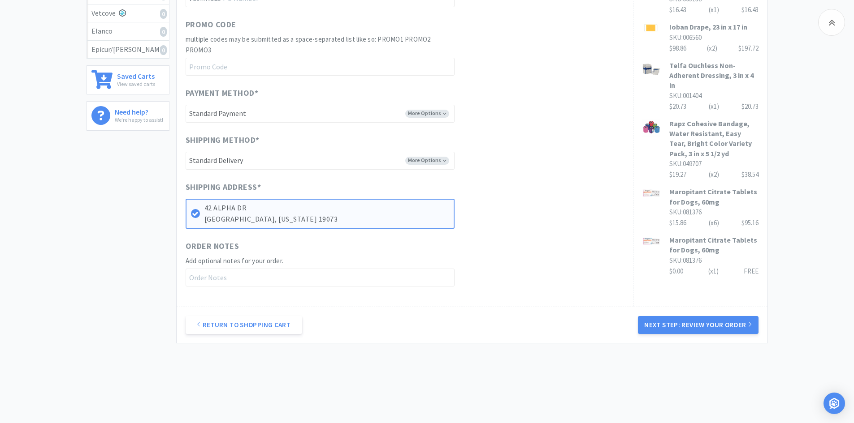  Describe the element at coordinates (713, 75) in the screenshot. I see `h3: Telfa Ouchless Non-Adherent Dressing, 3 in x 4 in` at that location.